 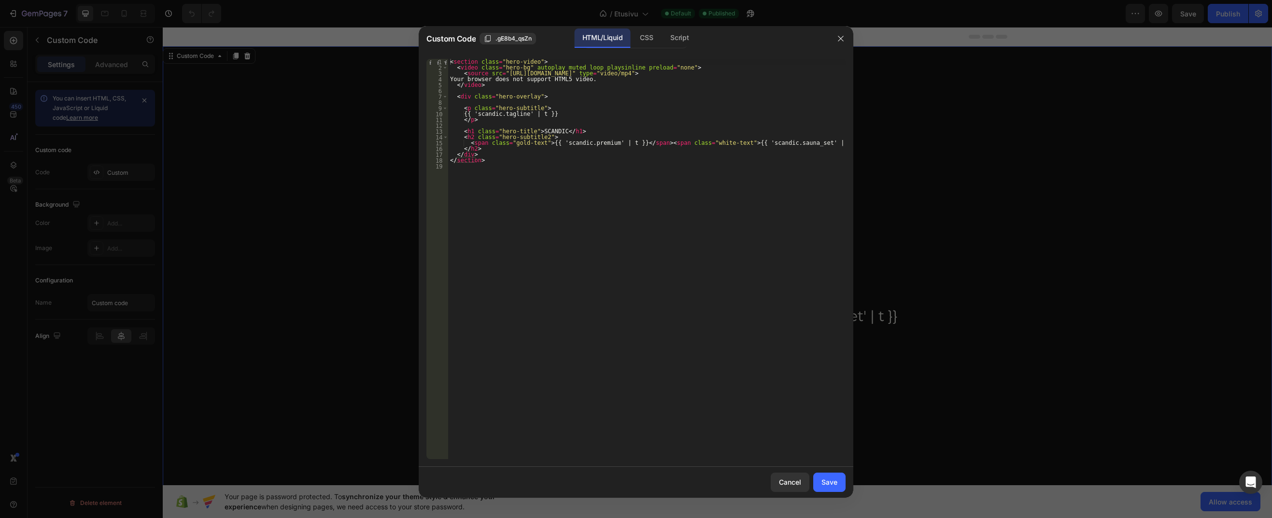 What do you see at coordinates (829, 483) in the screenshot?
I see `button: Save` at bounding box center [829, 483].